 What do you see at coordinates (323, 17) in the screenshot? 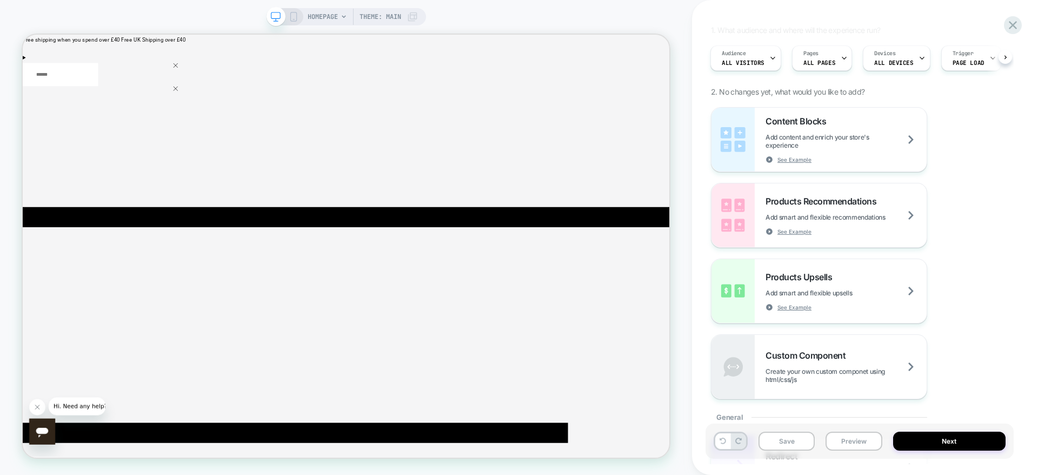
I see `span: HOMEPAGE` at bounding box center [323, 17].